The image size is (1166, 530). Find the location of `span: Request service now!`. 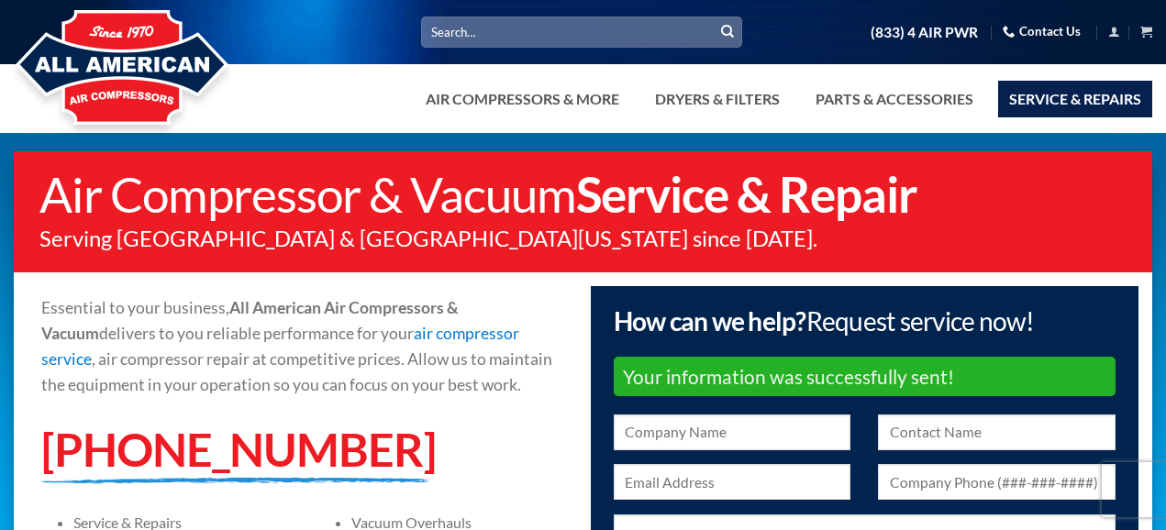

span: Request service now! is located at coordinates (920, 321).